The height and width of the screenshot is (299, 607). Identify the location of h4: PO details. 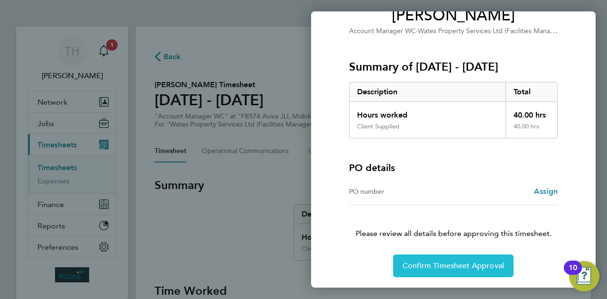
(372, 168).